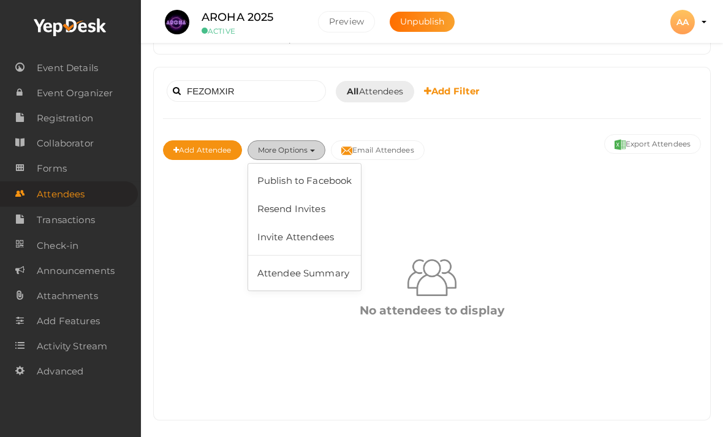 This screenshot has width=723, height=437. I want to click on img: UG3MQEGT_small.jpeg, so click(177, 22).